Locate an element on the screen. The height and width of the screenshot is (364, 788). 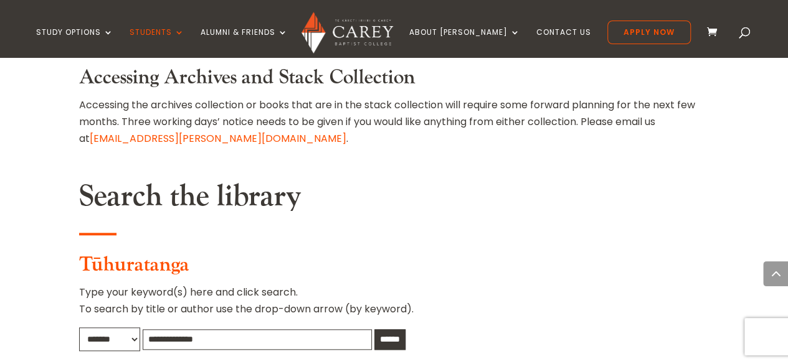
h3: Accessing Archives and Stack Collection is located at coordinates (394, 81).